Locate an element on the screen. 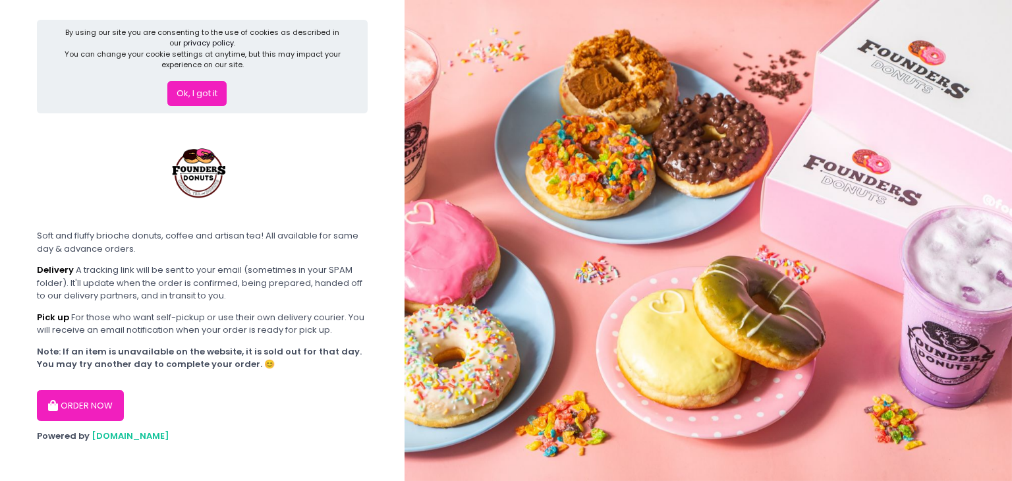 The image size is (1012, 481). button: ORDER NOW is located at coordinates (80, 406).